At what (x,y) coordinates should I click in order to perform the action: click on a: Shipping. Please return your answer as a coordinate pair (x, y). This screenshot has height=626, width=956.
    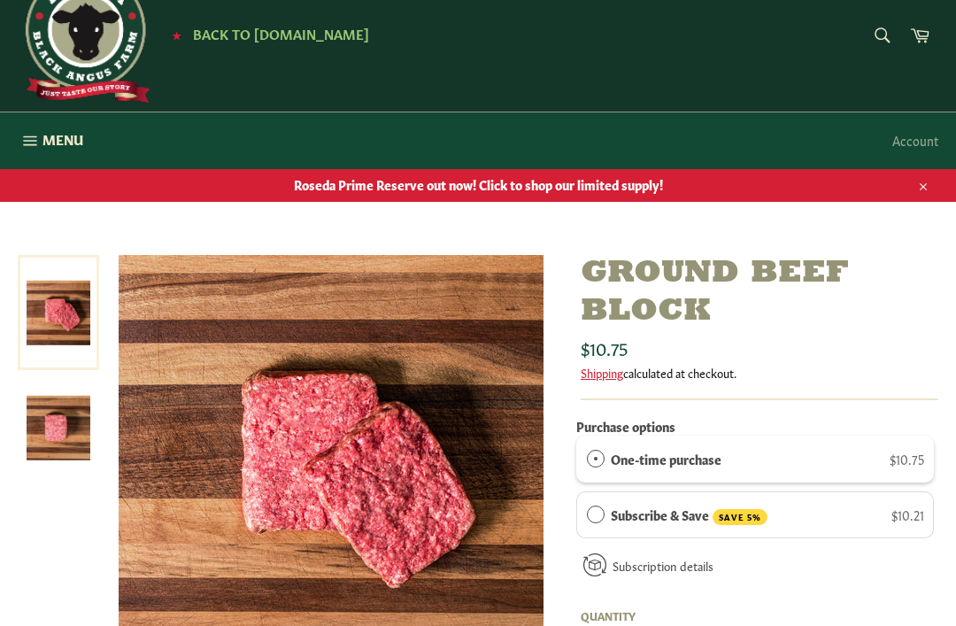
    Looking at the image, I should click on (602, 372).